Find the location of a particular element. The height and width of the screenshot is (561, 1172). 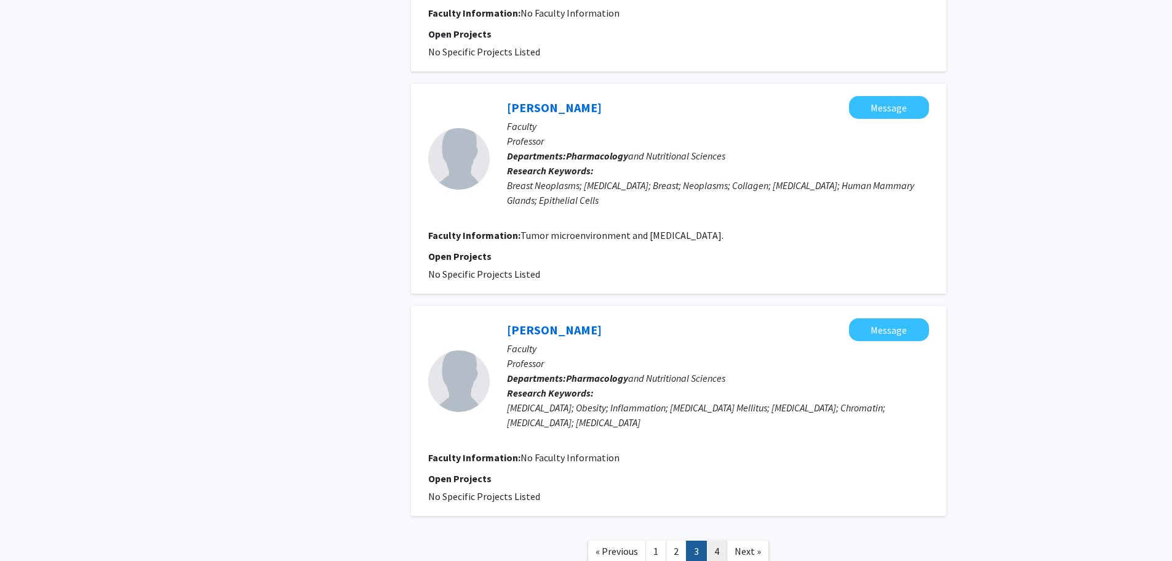

span: Next » is located at coordinates (748, 551).